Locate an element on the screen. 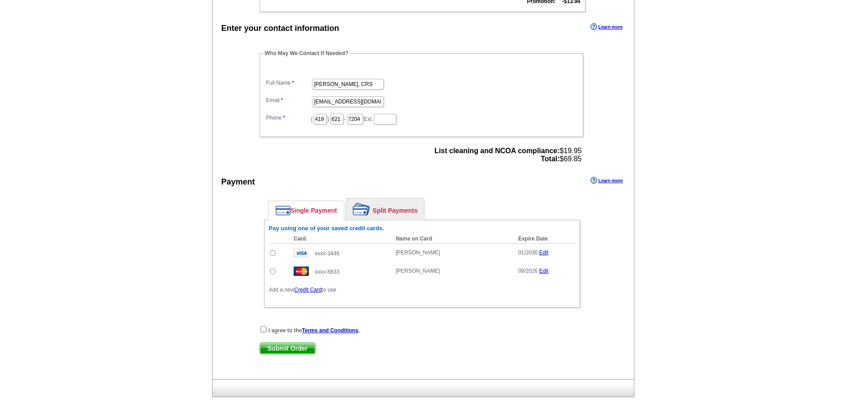 This screenshot has width=854, height=408. img: visa.gif is located at coordinates (301, 253).